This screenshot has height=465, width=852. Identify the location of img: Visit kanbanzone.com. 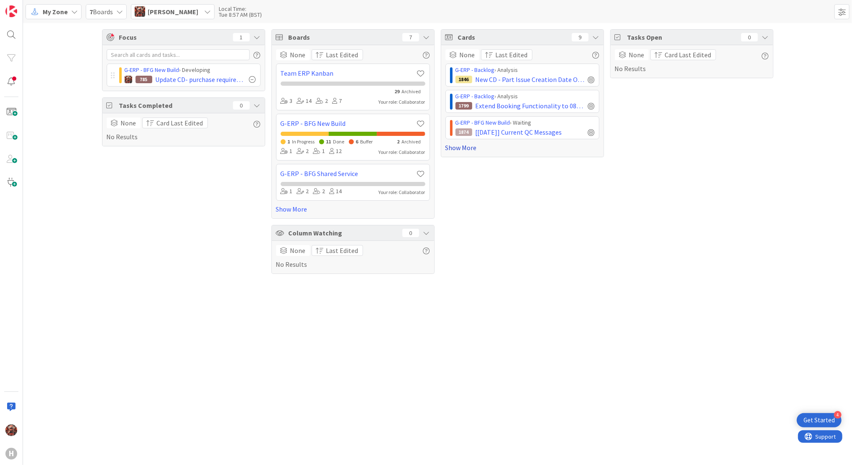
(11, 11).